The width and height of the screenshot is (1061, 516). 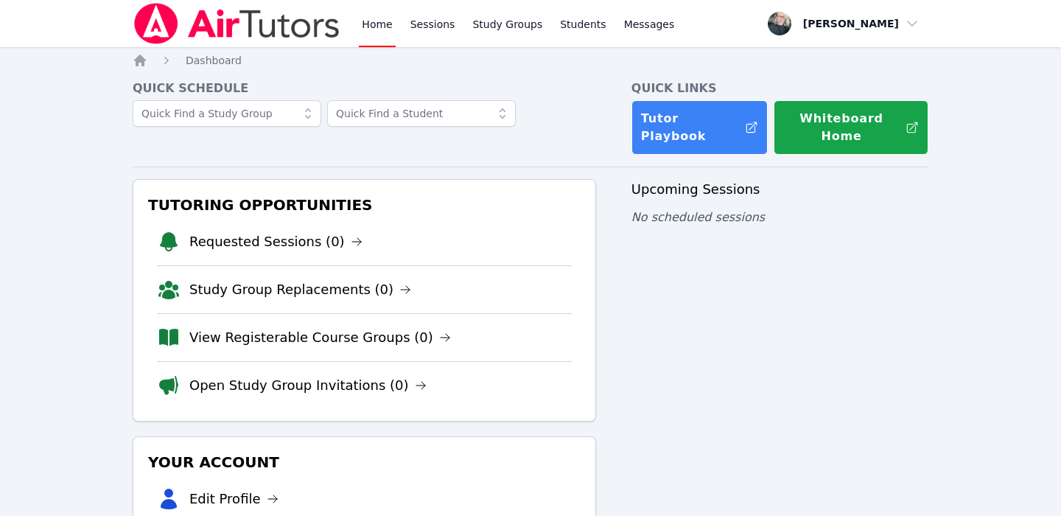 I want to click on h3: Tutoring Opportunities, so click(x=364, y=205).